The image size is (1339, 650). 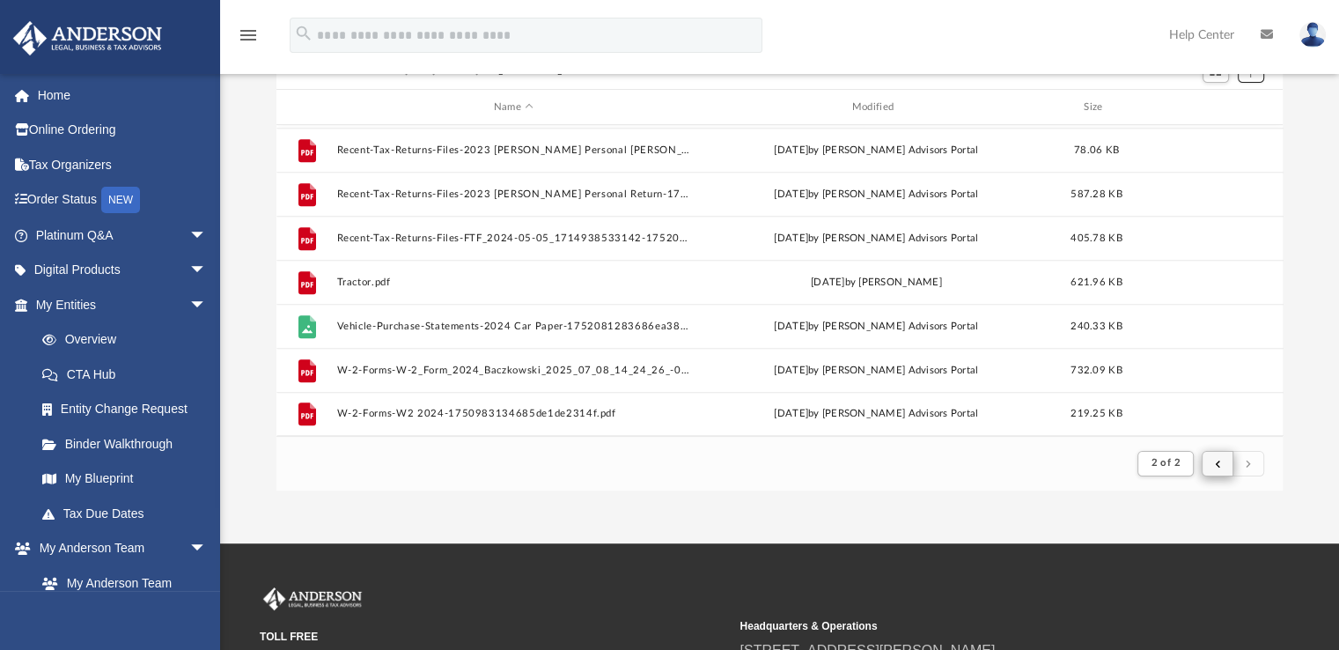 I want to click on button: Vehicle-Purchase-Statements-2024 Car Paper-1752081283686ea3836c705.jpg, so click(x=513, y=326).